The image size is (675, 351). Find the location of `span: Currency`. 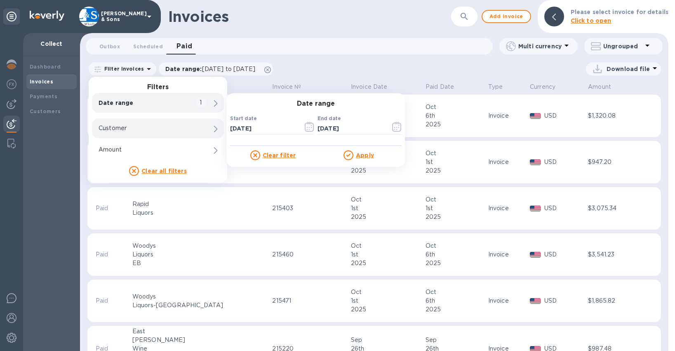

span: Currency is located at coordinates (548, 87).